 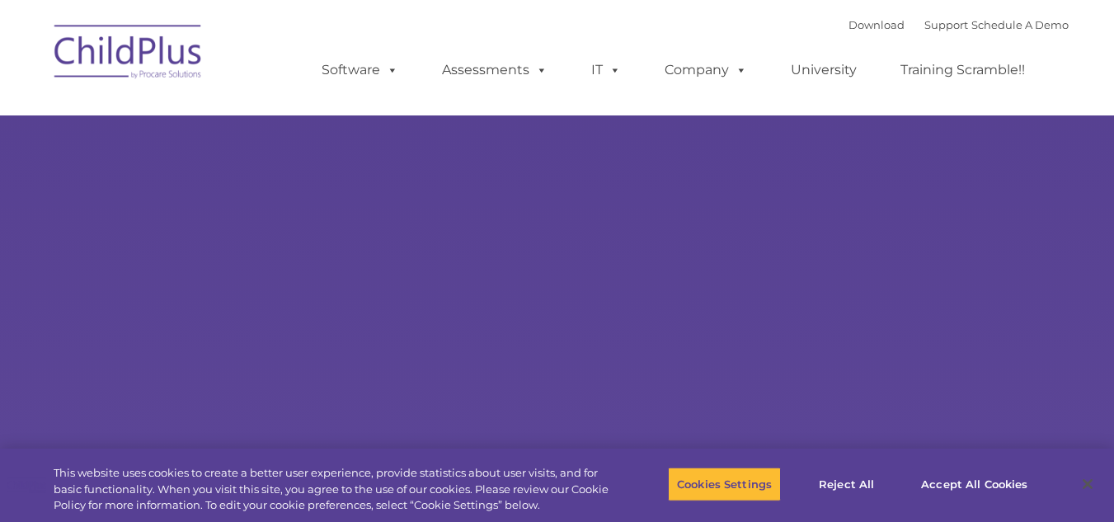 What do you see at coordinates (824, 70) in the screenshot?
I see `a: University` at bounding box center [824, 70].